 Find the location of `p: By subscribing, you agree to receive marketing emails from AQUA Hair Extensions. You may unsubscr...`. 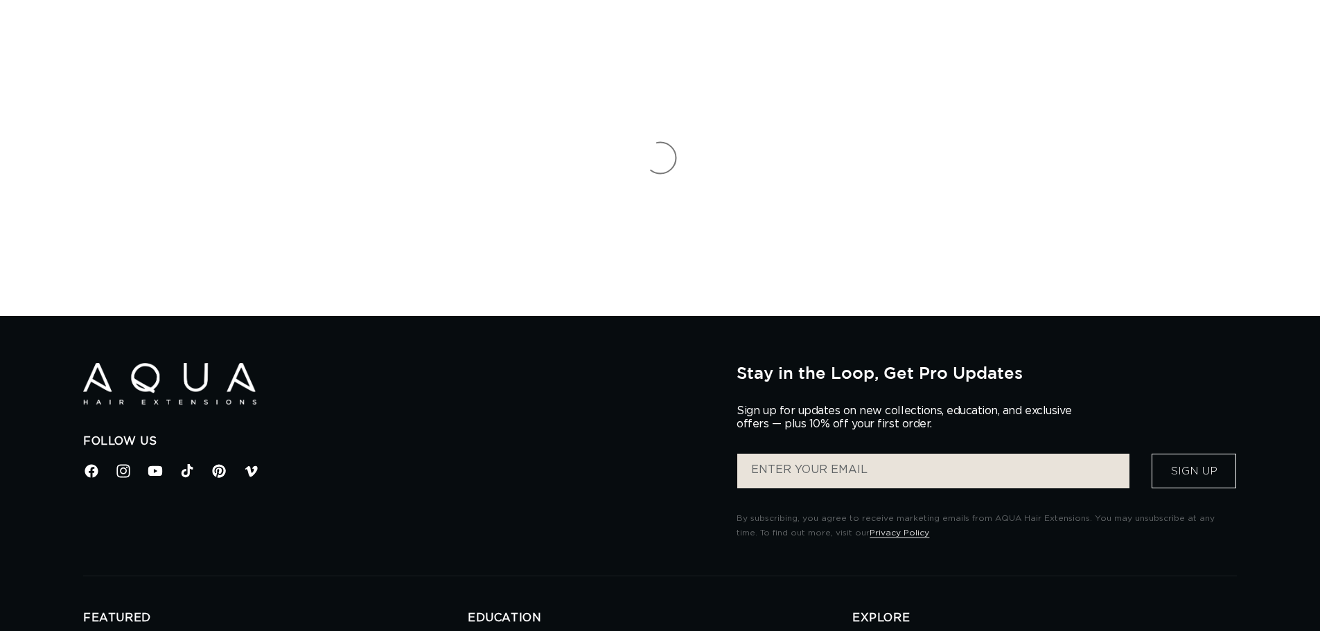

p: By subscribing, you agree to receive marketing emails from AQUA Hair Extensions. You may unsubscr... is located at coordinates (987, 526).